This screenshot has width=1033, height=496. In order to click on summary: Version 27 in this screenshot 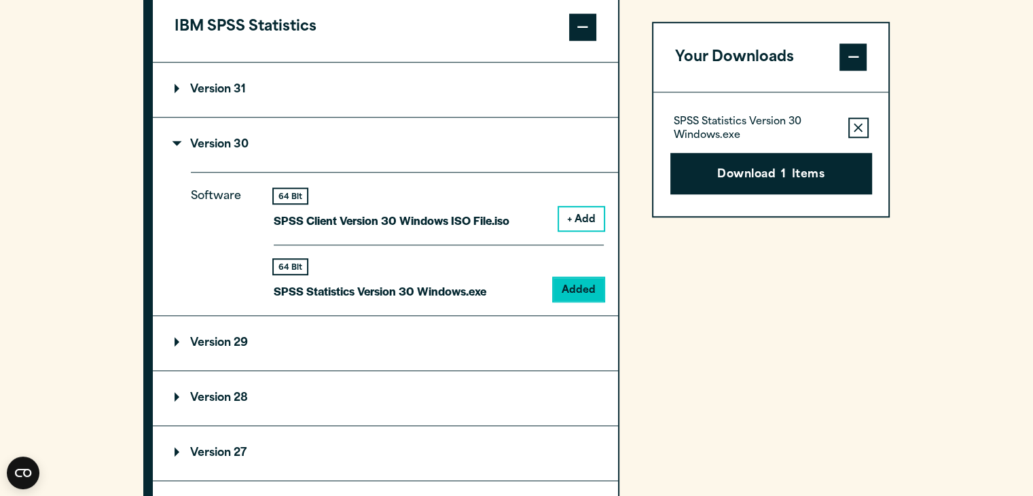, I will do `click(385, 453)`.